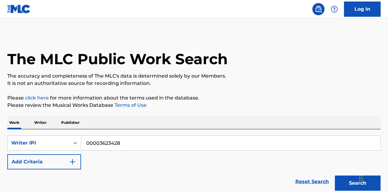 Image resolution: width=388 pixels, height=192 pixels. I want to click on p: Please for more information about the terms used in the database., so click(194, 98).